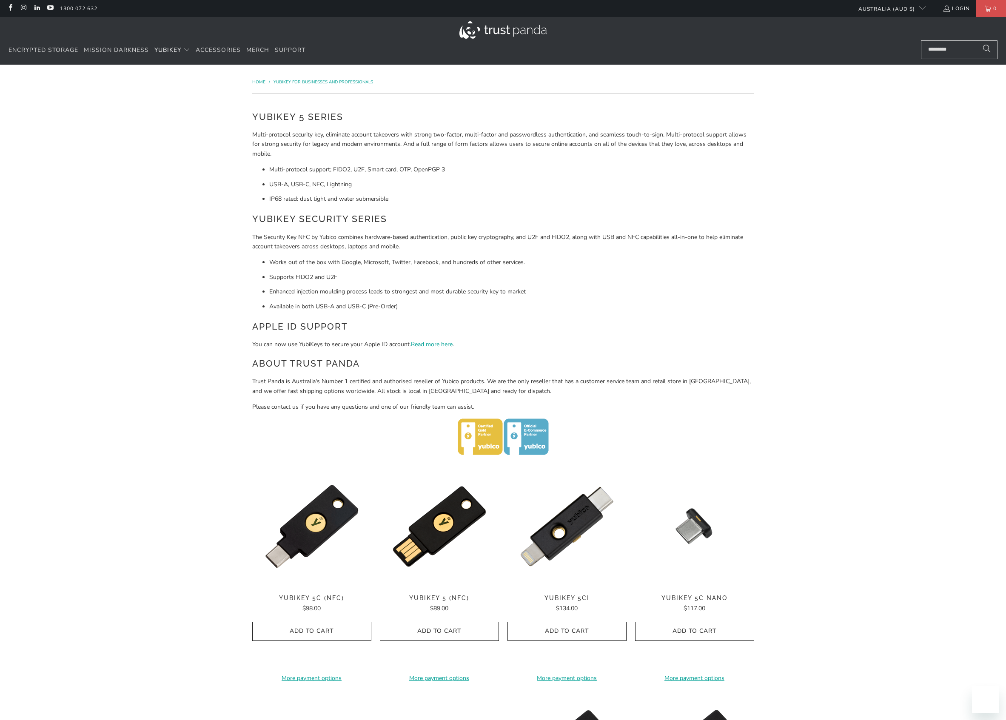 This screenshot has height=720, width=1006. What do you see at coordinates (290, 50) in the screenshot?
I see `span: Support` at bounding box center [290, 50].